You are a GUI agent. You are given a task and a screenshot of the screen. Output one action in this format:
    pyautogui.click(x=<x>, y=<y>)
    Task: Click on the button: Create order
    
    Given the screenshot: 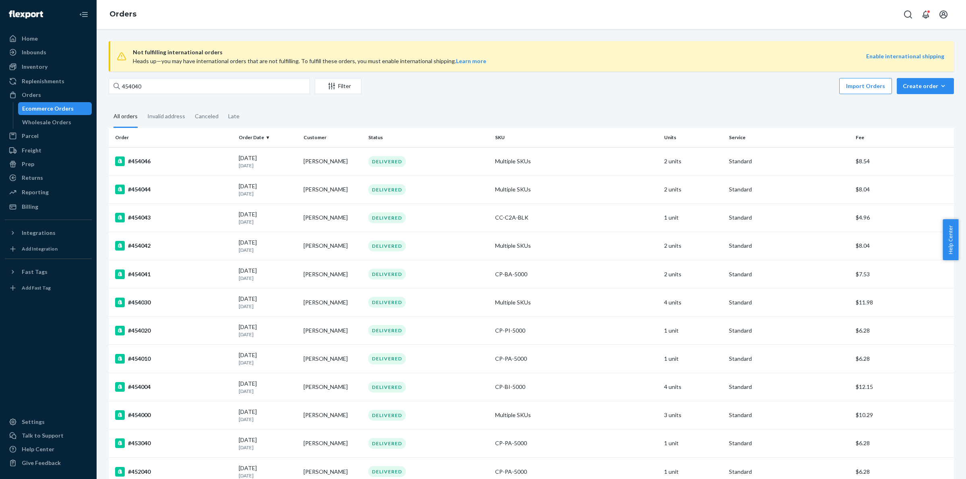 What is the action you would take?
    pyautogui.click(x=925, y=86)
    